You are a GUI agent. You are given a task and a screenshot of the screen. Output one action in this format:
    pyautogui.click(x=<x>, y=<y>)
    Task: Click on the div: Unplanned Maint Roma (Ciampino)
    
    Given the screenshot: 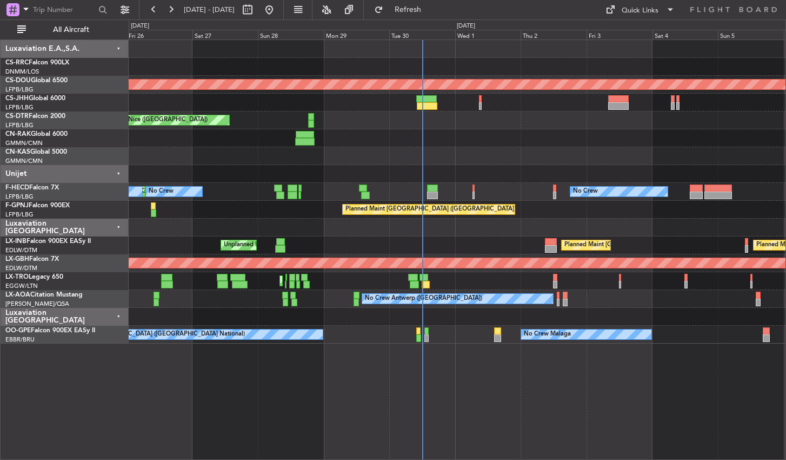 What is the action you would take?
    pyautogui.click(x=272, y=245)
    